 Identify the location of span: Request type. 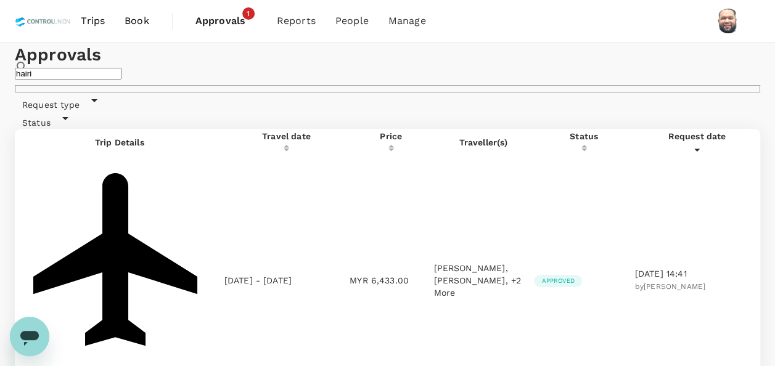
(51, 105).